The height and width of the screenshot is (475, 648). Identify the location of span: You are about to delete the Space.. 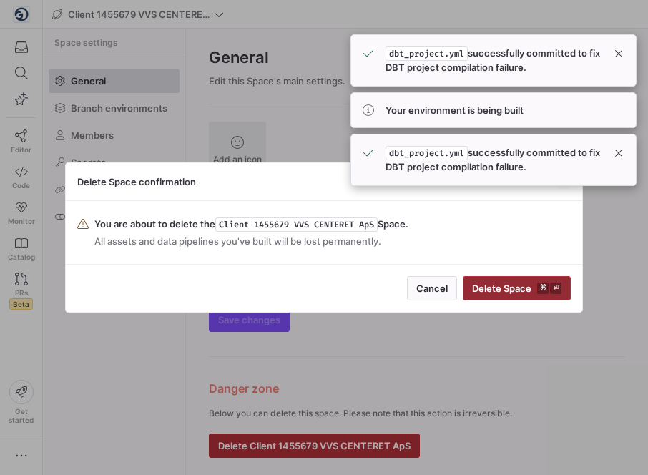
(251, 224).